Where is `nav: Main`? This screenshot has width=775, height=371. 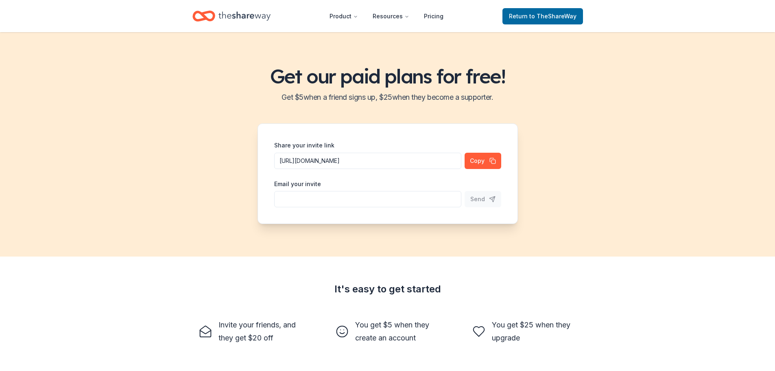
nav: Main is located at coordinates (387, 16).